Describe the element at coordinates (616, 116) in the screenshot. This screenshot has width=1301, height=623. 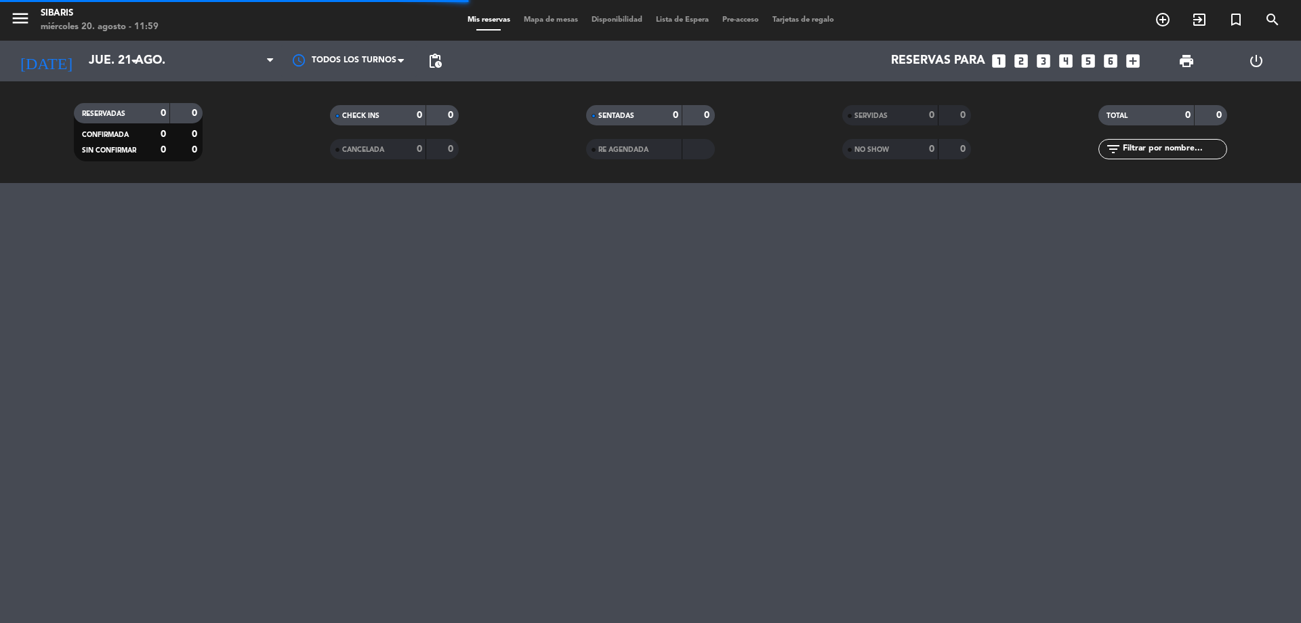
I see `span: SENTADAS` at that location.